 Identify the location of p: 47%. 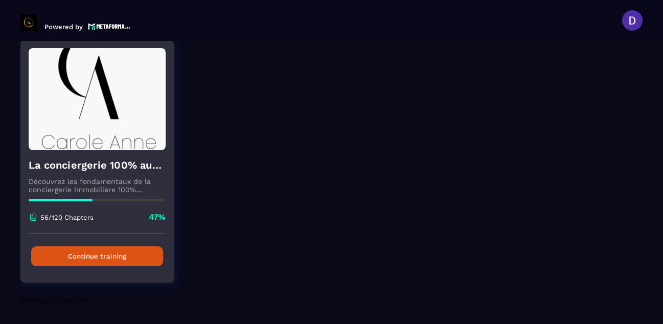
(157, 217).